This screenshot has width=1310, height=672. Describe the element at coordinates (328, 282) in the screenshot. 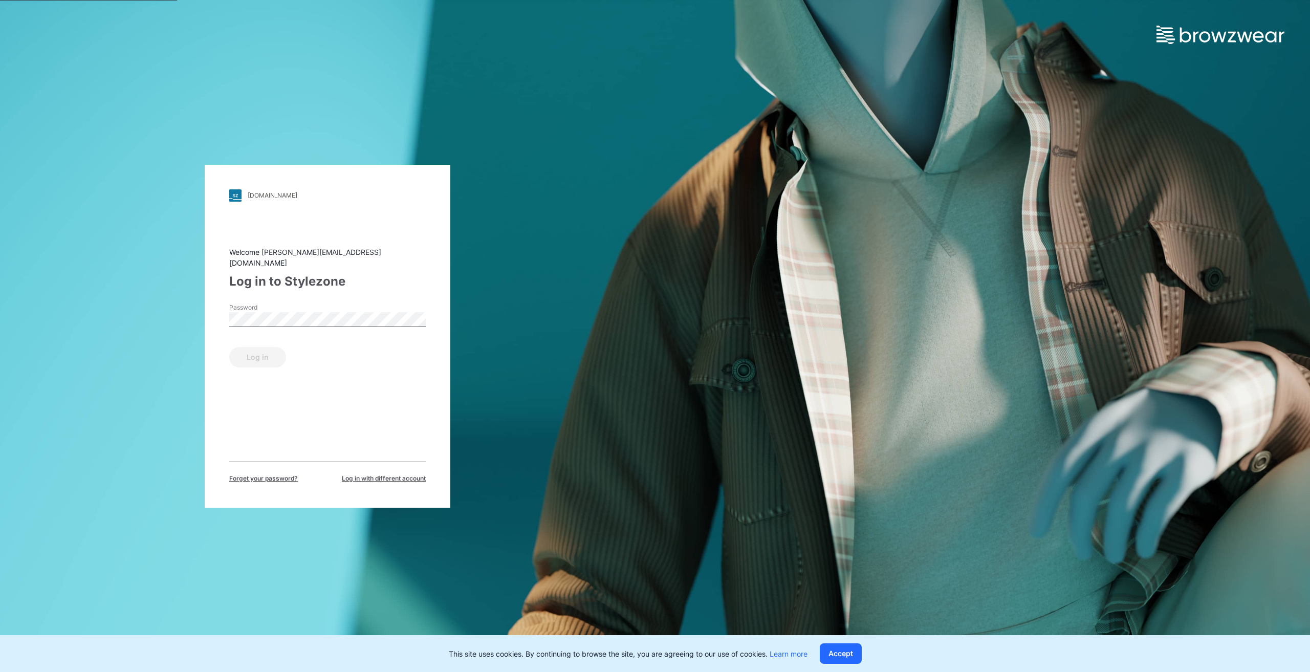

I see `div: Log in to Stylezone` at that location.